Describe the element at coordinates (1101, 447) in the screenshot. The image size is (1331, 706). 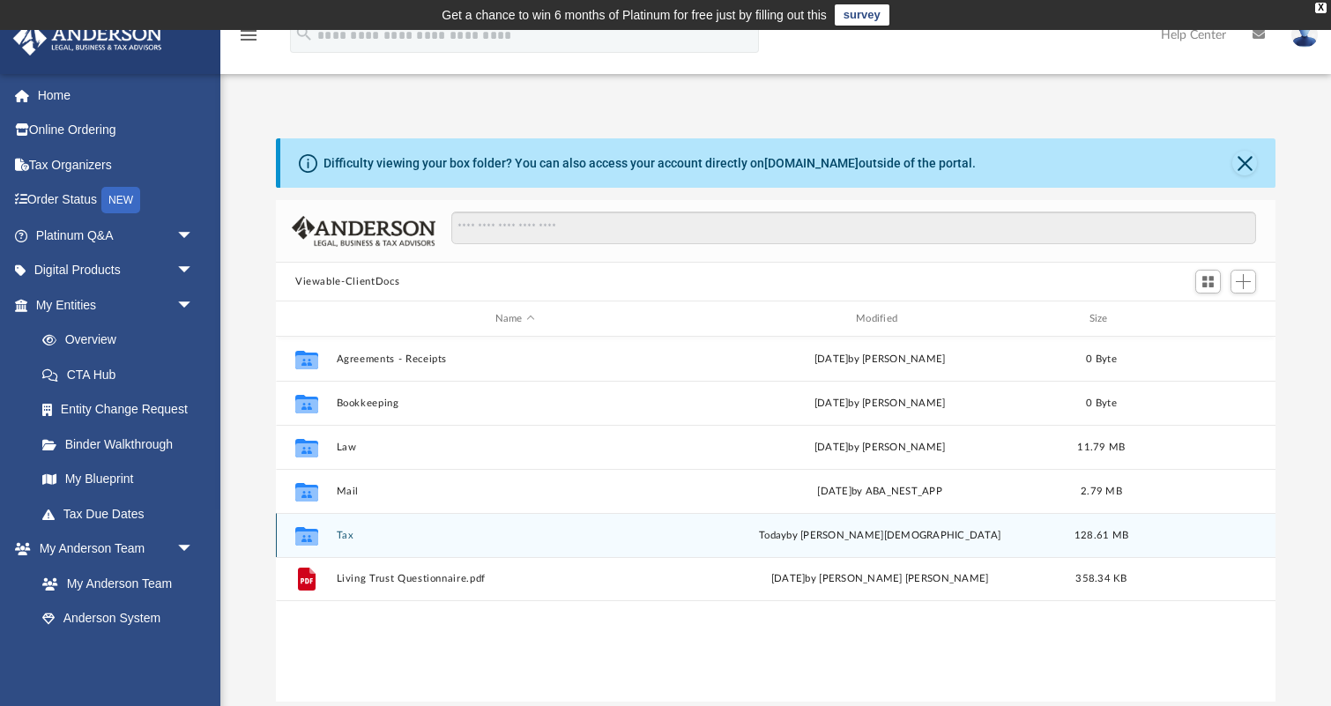
I see `span: 11.79 MB` at that location.